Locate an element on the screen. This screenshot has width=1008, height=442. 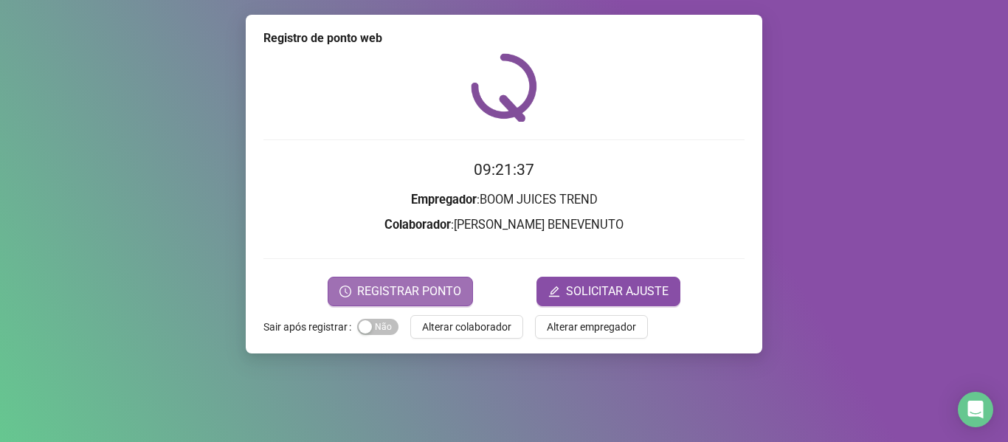
div: Open Intercom Messenger is located at coordinates (976, 410).